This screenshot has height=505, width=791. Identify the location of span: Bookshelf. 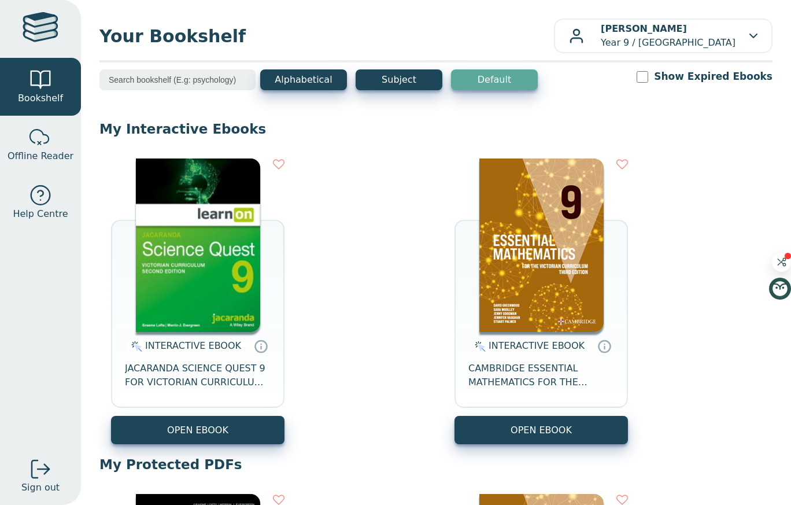
(40, 98).